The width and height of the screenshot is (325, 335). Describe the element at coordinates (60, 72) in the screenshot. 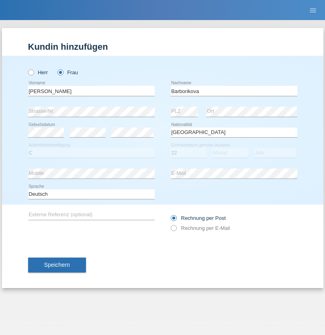

I see `input: Frau` at that location.